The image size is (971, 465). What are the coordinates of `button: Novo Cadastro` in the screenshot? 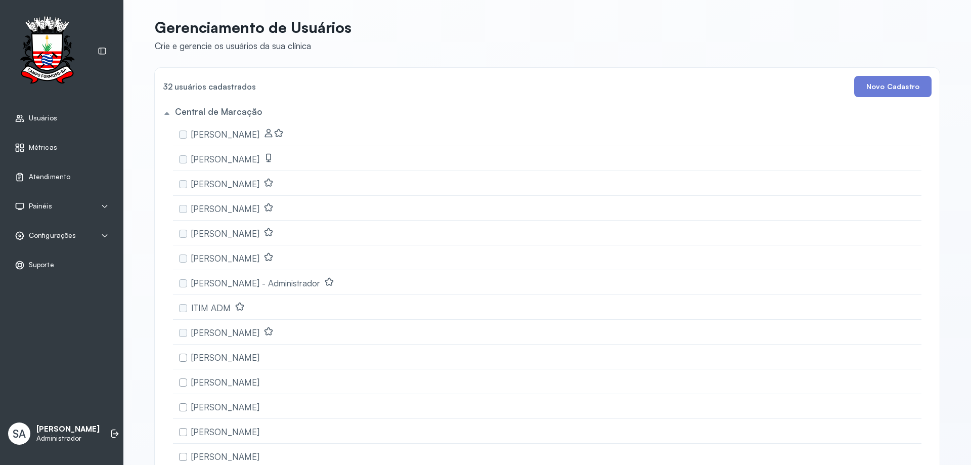 It's located at (893, 86).